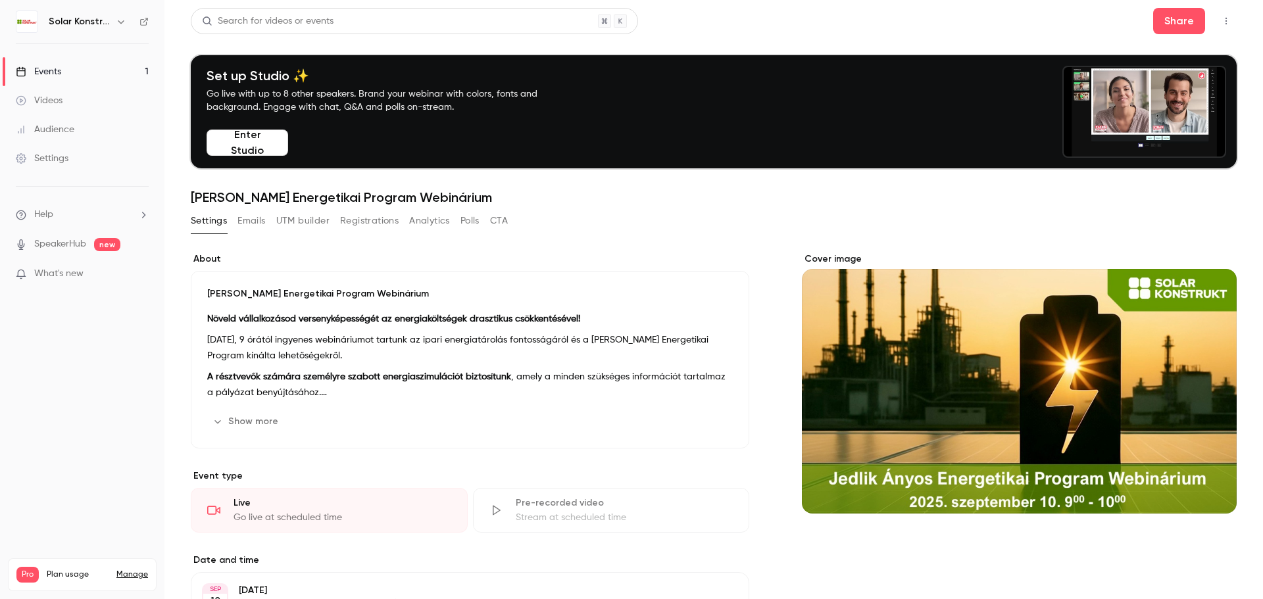  What do you see at coordinates (611, 511) in the screenshot?
I see `div: Pre-recorded videoStream at scheduled time` at bounding box center [611, 511].